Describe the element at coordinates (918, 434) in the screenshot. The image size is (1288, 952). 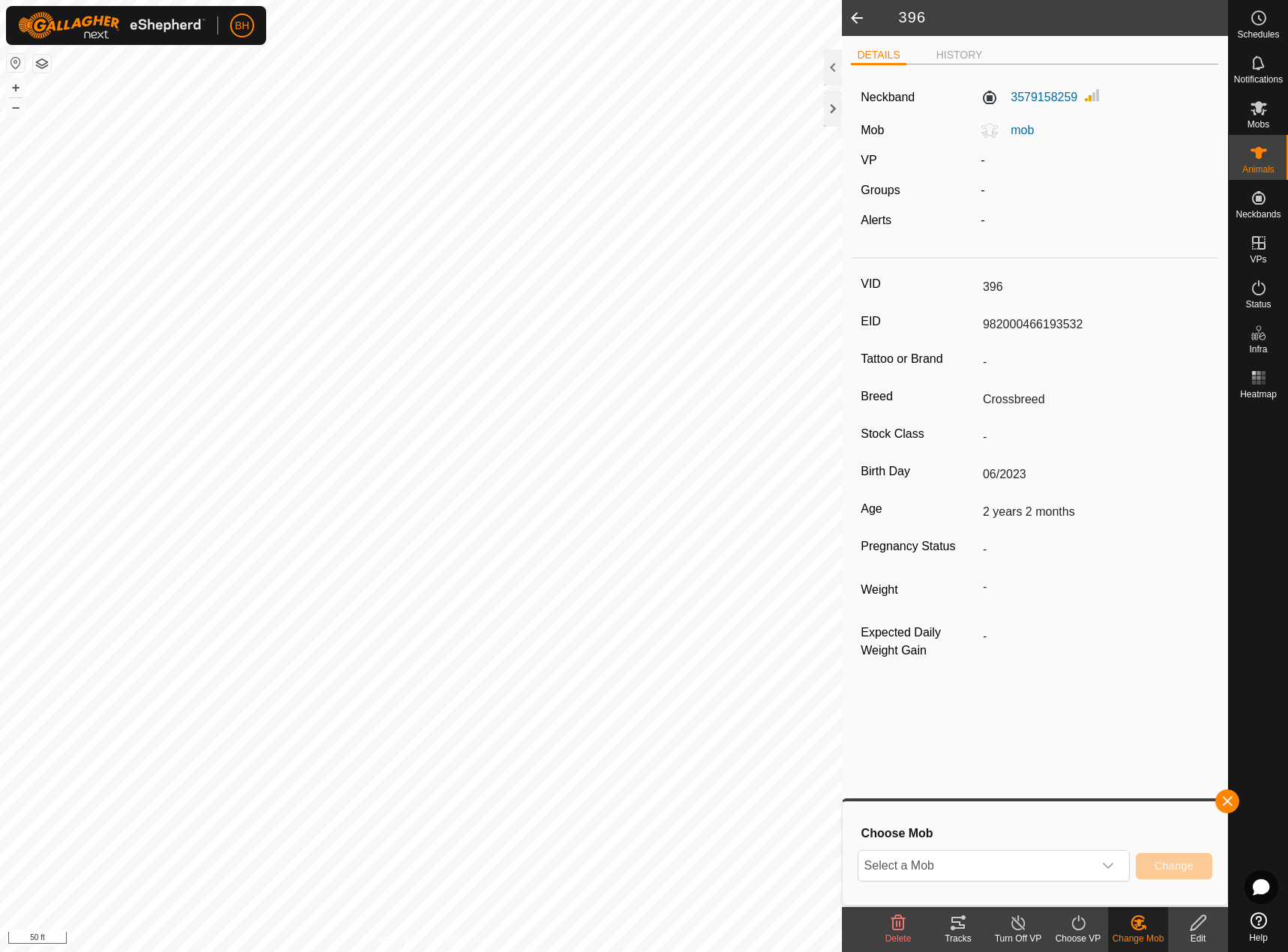
I see `label: Stock Class` at that location.